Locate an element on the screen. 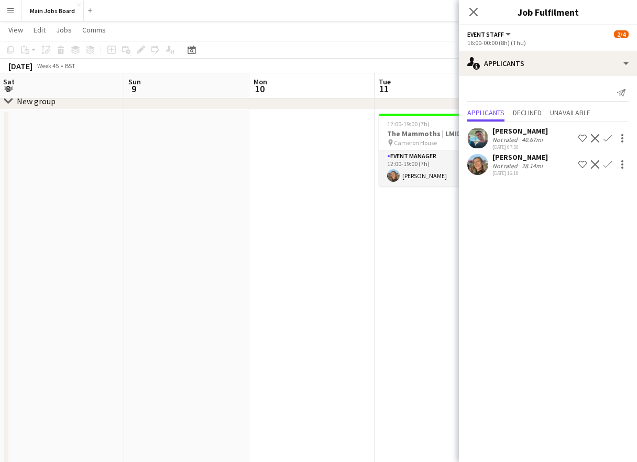  a: Comms is located at coordinates (94, 30).